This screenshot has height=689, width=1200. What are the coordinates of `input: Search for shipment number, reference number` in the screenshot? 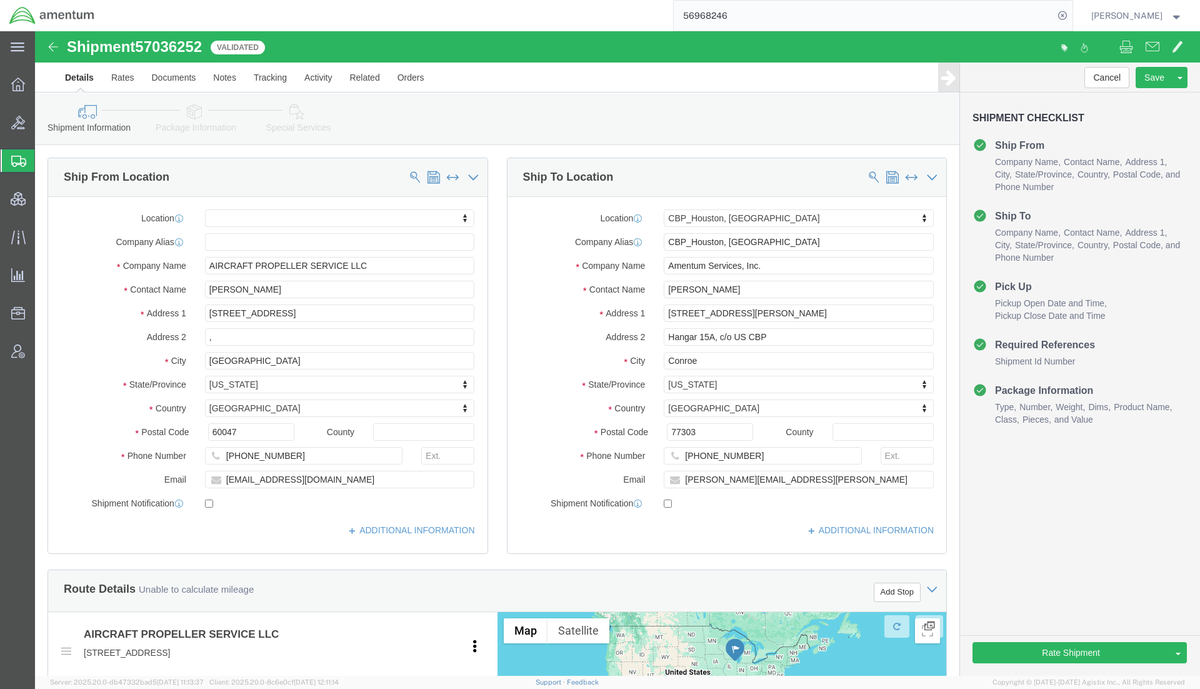 It's located at (864, 16).